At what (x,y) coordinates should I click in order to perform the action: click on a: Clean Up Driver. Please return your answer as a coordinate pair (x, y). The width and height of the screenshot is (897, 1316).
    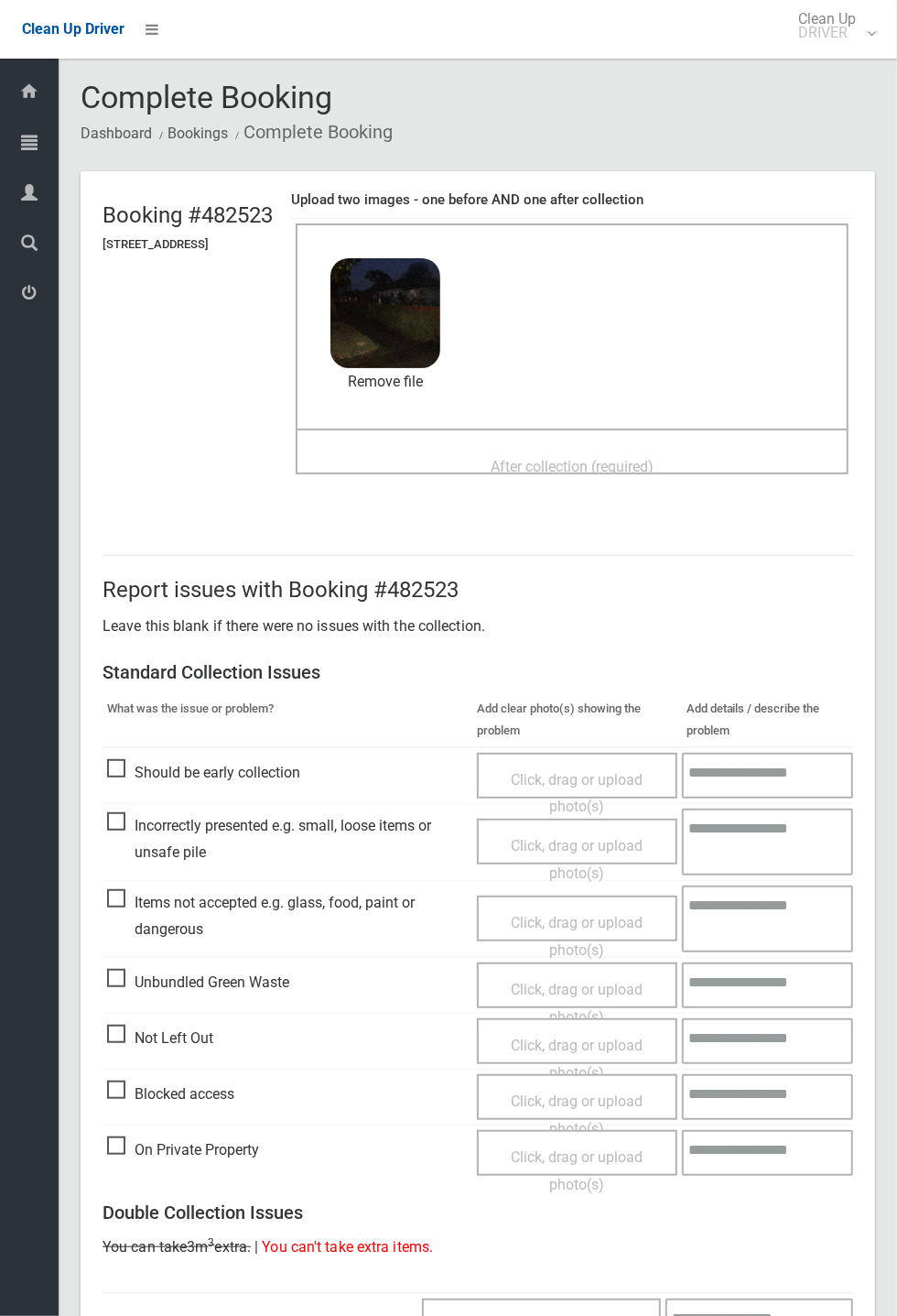
    Looking at the image, I should click on (74, 29).